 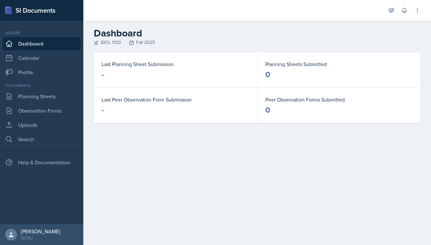 What do you see at coordinates (42, 33) in the screenshot?
I see `div: Leader` at bounding box center [42, 33].